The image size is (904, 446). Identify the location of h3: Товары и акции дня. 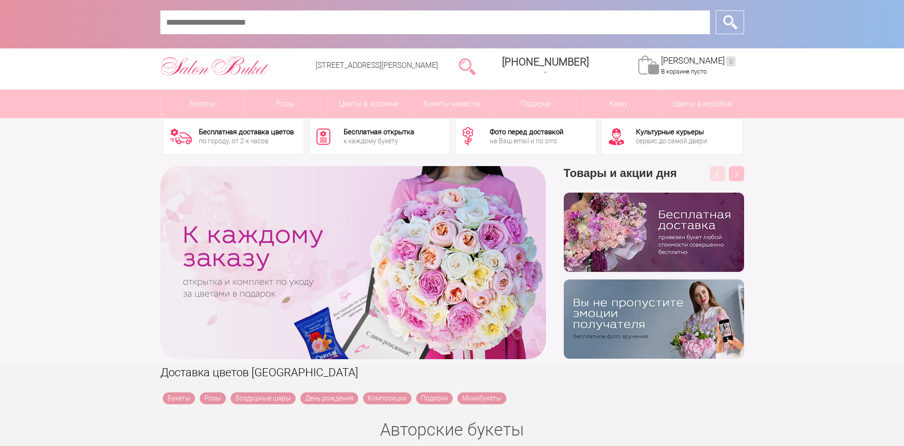
(654, 179).